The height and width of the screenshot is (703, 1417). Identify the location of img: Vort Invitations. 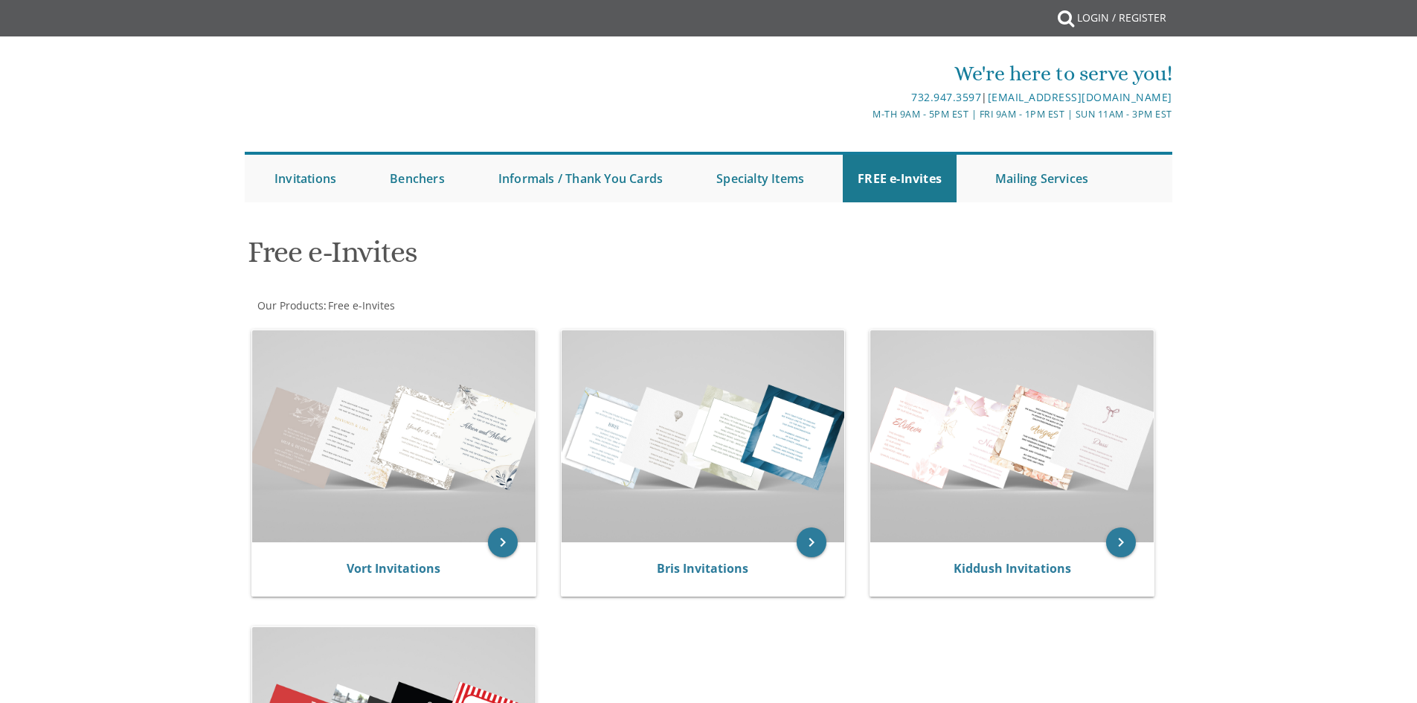
(393, 436).